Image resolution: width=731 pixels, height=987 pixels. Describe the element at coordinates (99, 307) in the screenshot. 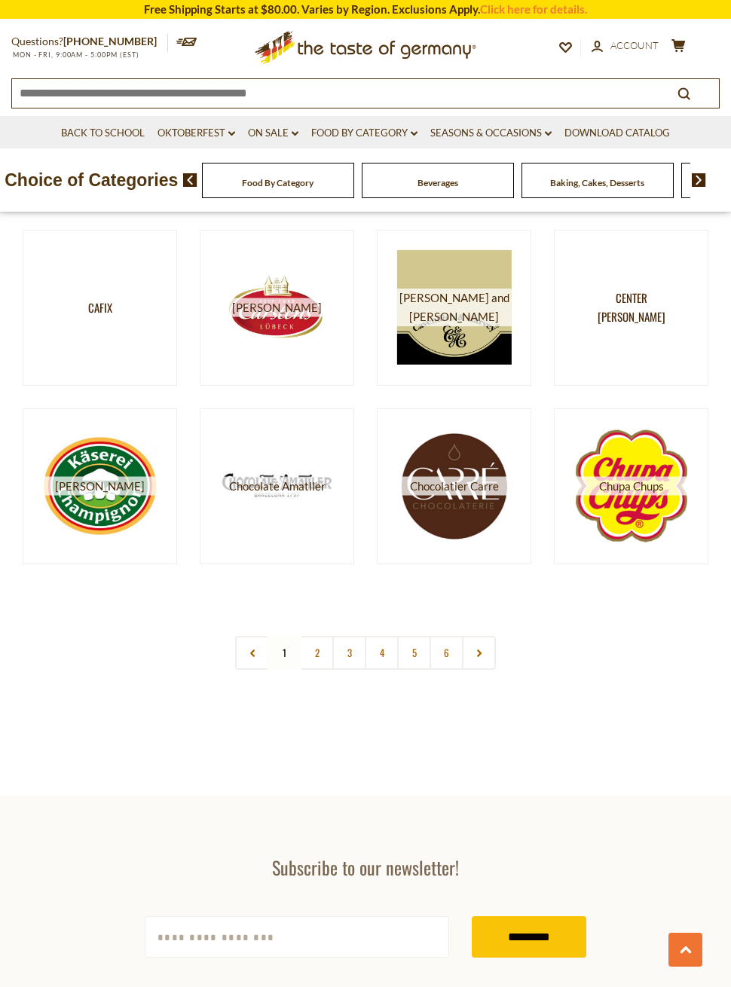

I see `a: Cafix` at that location.